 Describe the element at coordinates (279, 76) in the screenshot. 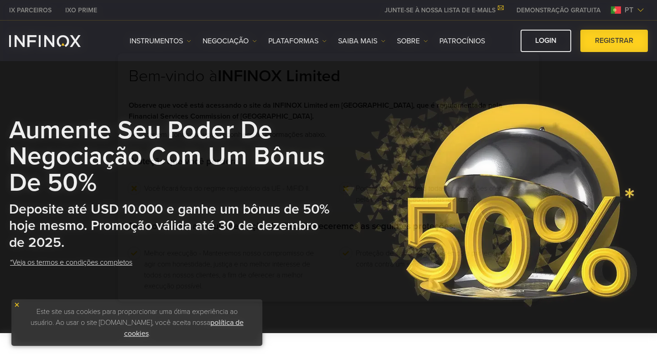

I see `strong: INFINOX Limited` at that location.